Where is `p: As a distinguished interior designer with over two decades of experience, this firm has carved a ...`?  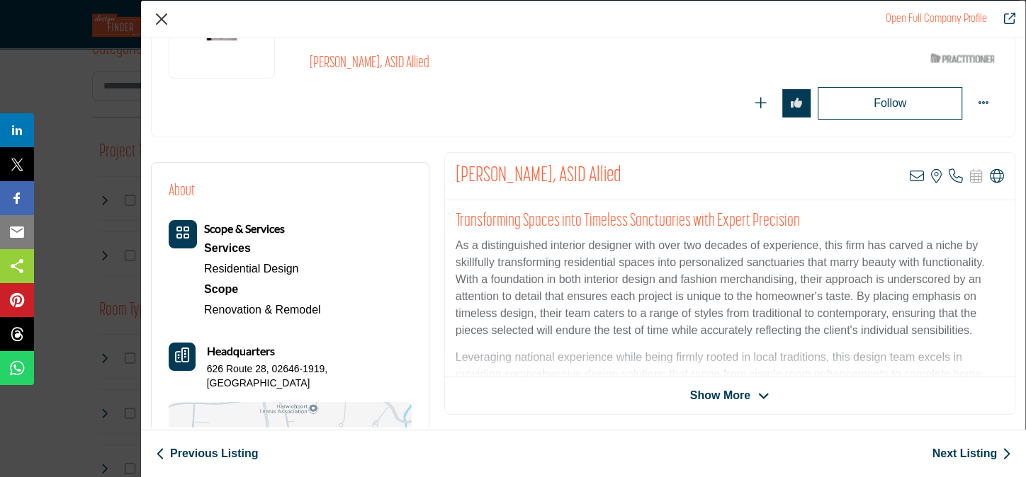
p: As a distinguished interior designer with over two decades of experience, this firm has carved a ... is located at coordinates (730, 288).